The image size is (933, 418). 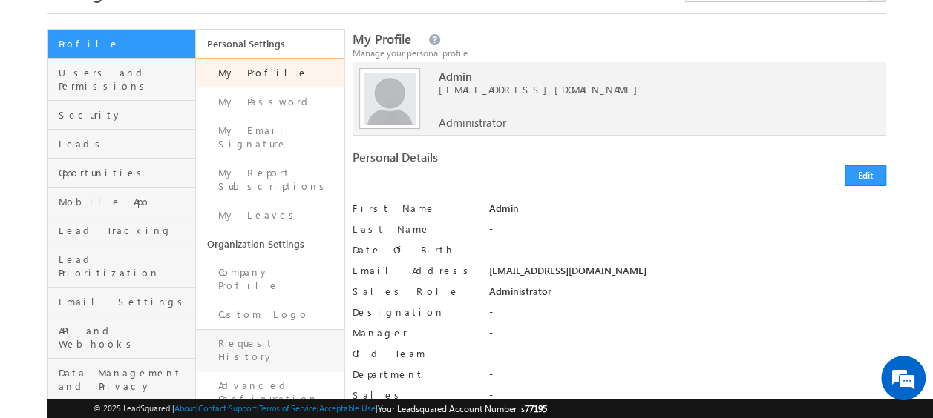 I want to click on a: Custom Logo, so click(x=270, y=315).